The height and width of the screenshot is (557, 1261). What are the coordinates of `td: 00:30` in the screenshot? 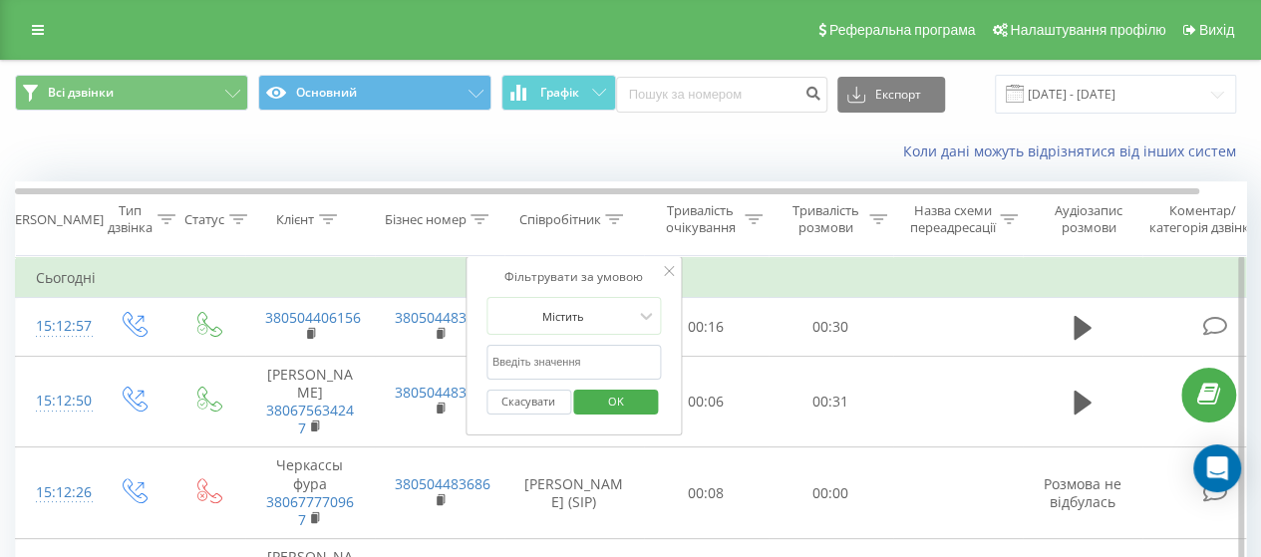 It's located at (830, 327).